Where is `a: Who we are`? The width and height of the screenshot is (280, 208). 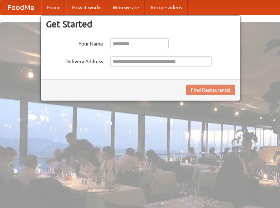 a: Who we are is located at coordinates (126, 7).